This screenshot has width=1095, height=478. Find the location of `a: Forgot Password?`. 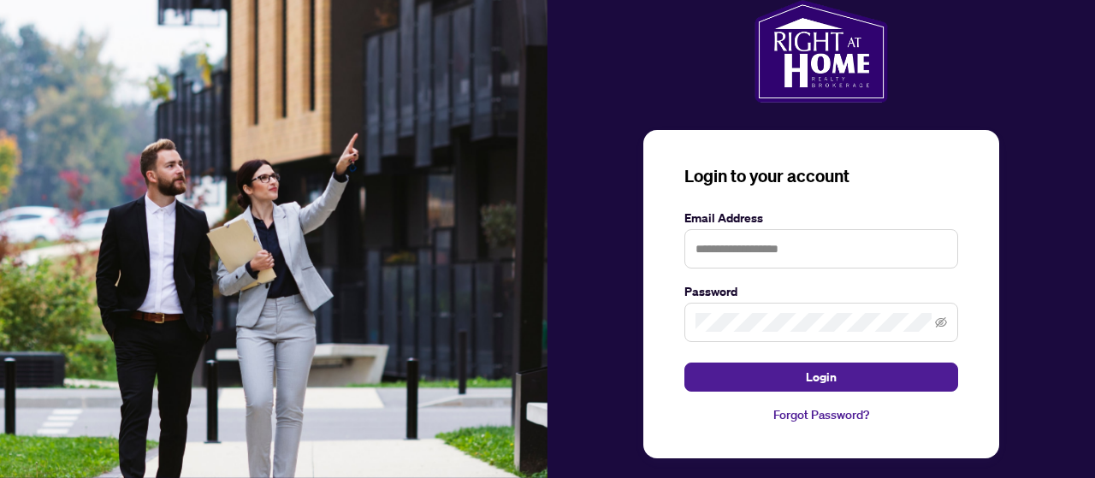

a: Forgot Password? is located at coordinates (821, 415).